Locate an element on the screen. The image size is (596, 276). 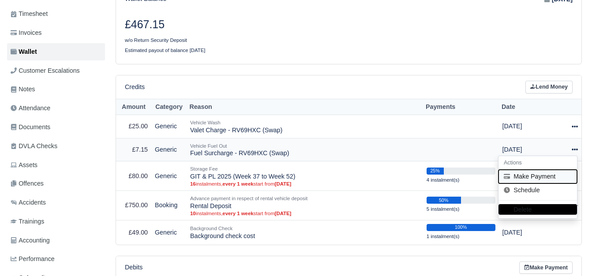
a: Customer Escalations is located at coordinates (56, 71).